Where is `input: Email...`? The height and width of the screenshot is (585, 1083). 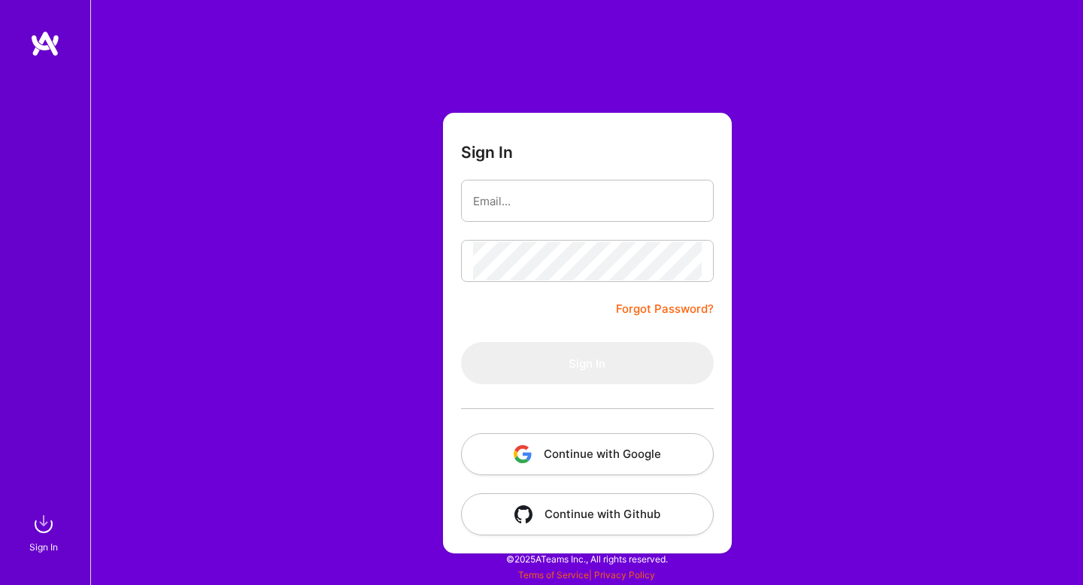 input: Email... is located at coordinates (587, 201).